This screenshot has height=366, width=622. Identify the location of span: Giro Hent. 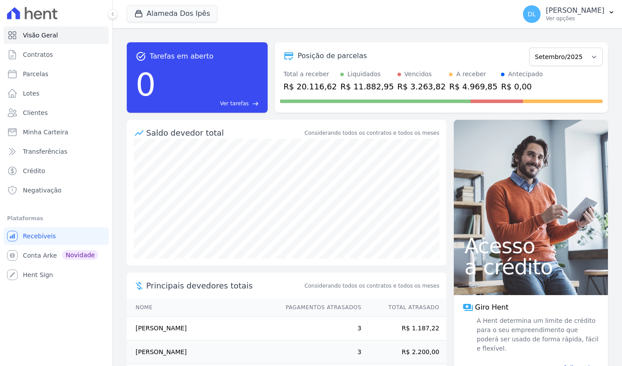
(492, 307).